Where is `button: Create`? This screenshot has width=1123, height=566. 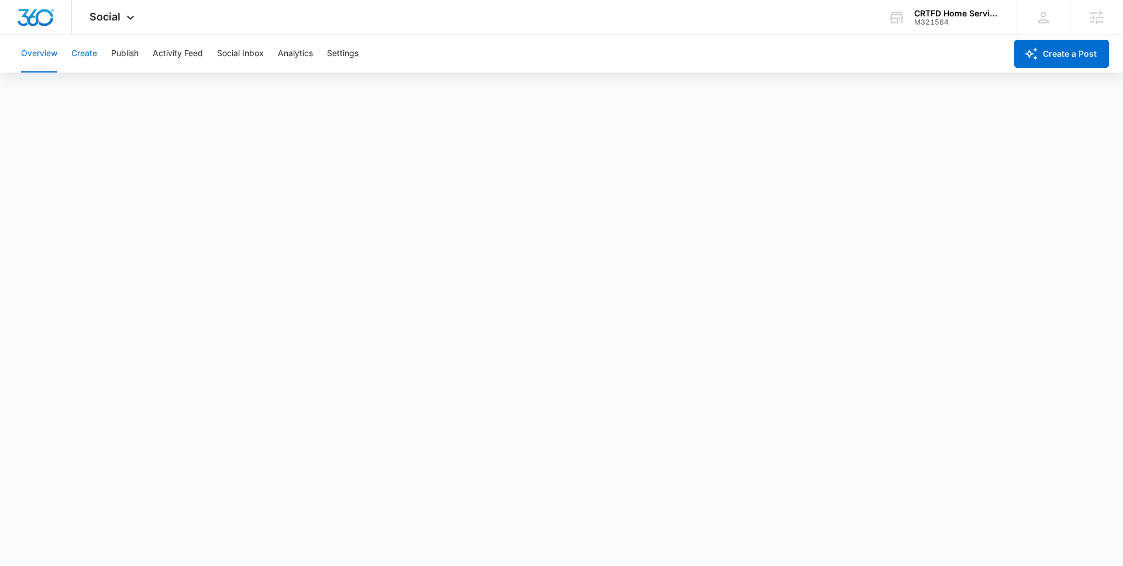 button: Create is located at coordinates (84, 54).